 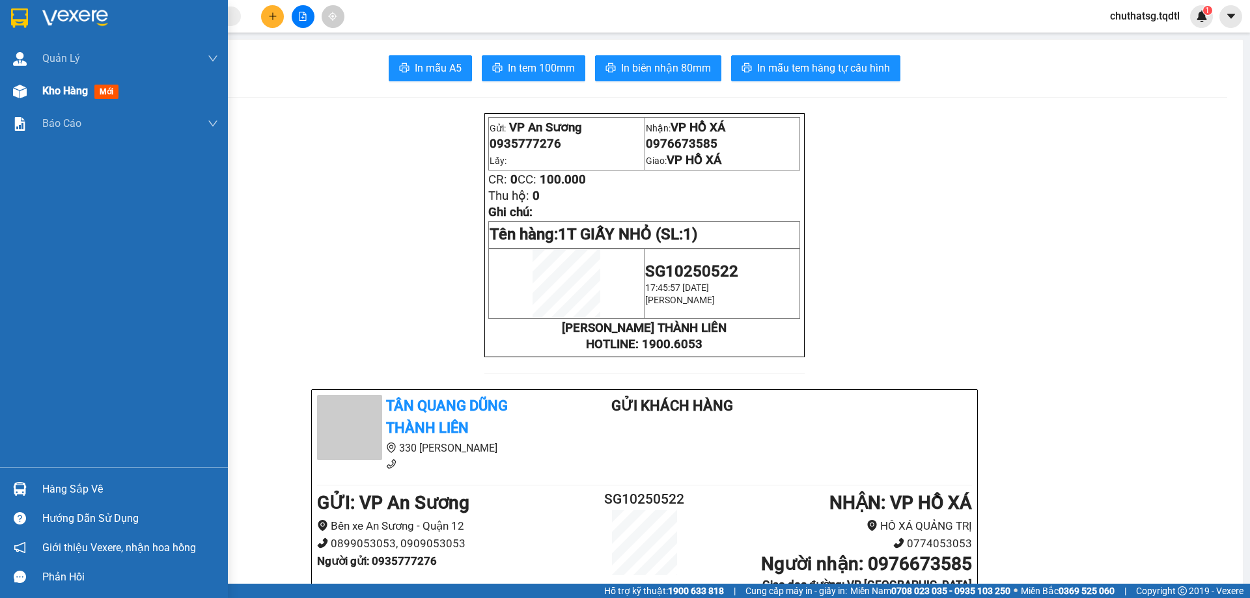 I want to click on div: Phản hồi, so click(x=130, y=578).